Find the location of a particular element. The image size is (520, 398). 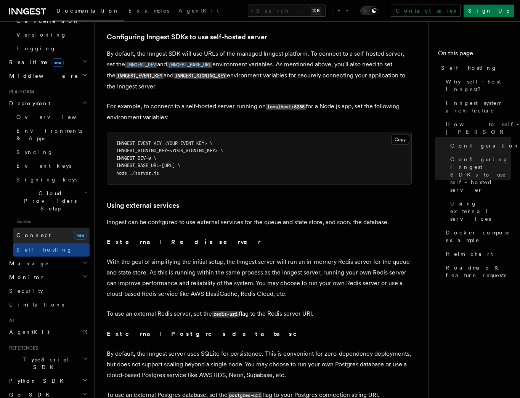

strong: External Postgres database is located at coordinates (207, 333).